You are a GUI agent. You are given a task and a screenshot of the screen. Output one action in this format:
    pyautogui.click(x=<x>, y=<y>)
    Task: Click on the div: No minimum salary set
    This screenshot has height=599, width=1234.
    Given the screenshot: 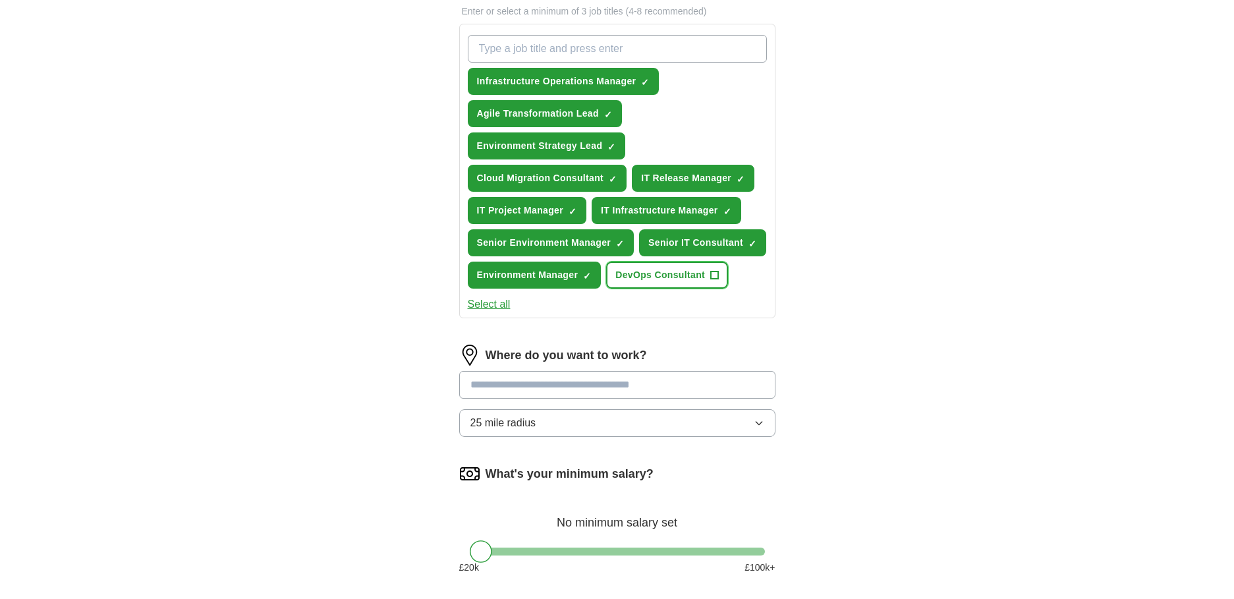 What is the action you would take?
    pyautogui.click(x=617, y=516)
    